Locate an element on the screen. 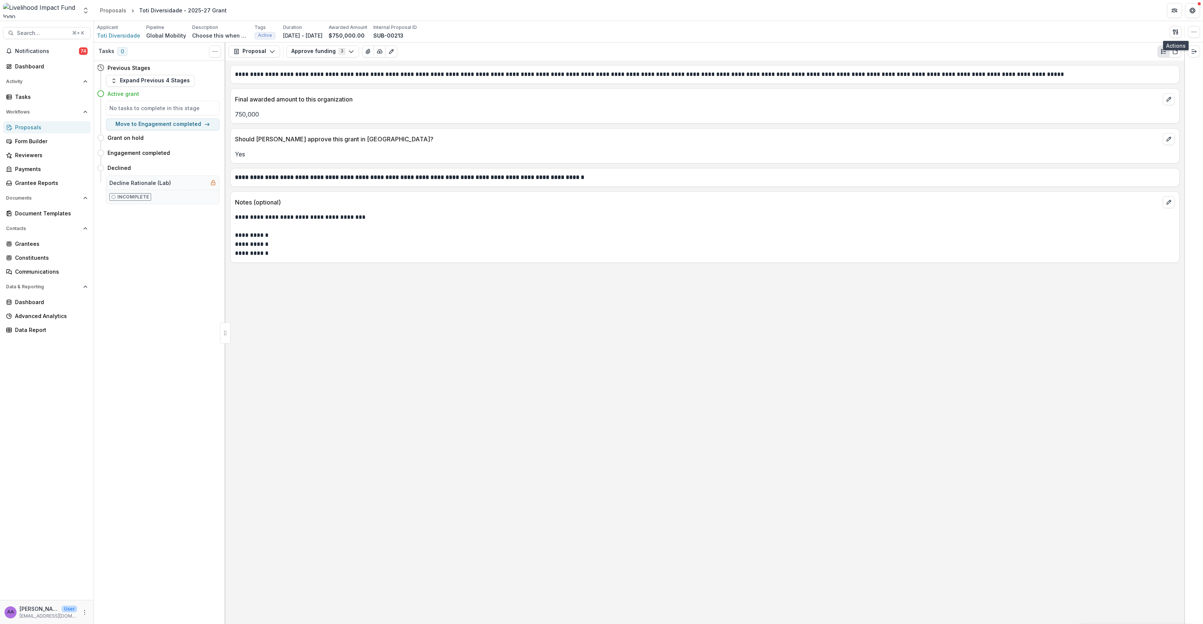 This screenshot has height=624, width=1203. img: Livelihood Impact Fund logo is located at coordinates (40, 11).